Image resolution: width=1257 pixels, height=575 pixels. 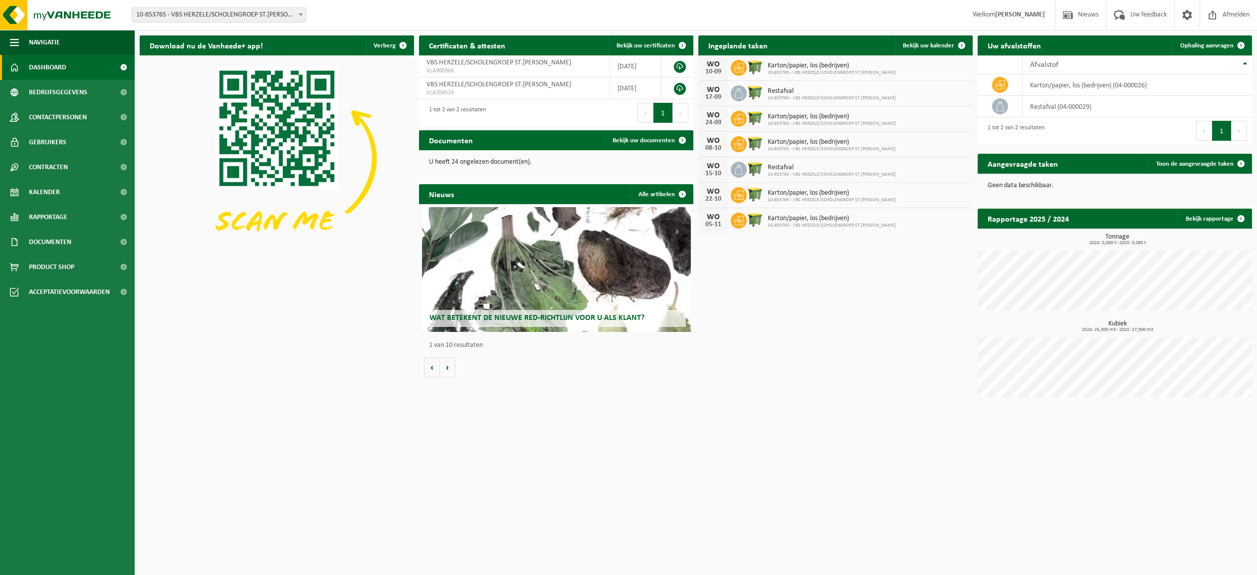 What do you see at coordinates (649, 140) in the screenshot?
I see `a: Bekijk uw documenten` at bounding box center [649, 140].